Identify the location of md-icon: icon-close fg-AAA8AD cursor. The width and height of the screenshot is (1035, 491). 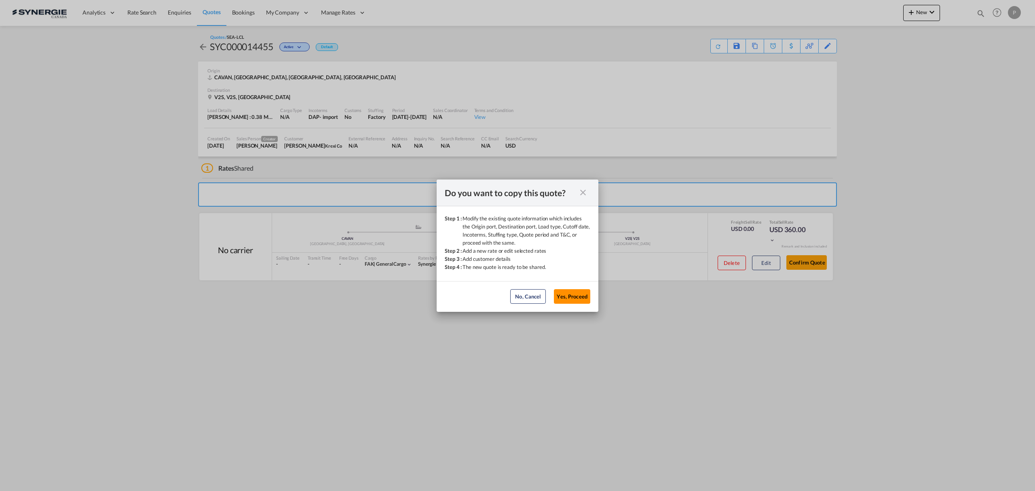
(583, 192).